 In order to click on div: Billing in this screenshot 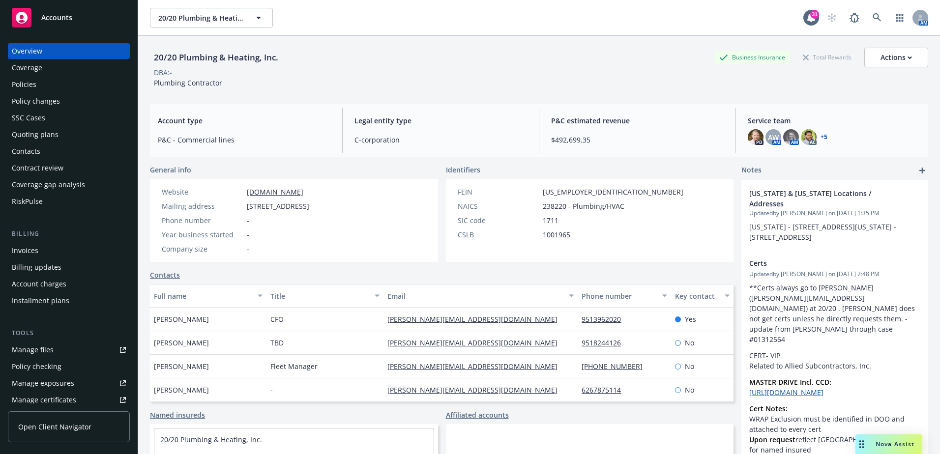, I will do `click(69, 234)`.